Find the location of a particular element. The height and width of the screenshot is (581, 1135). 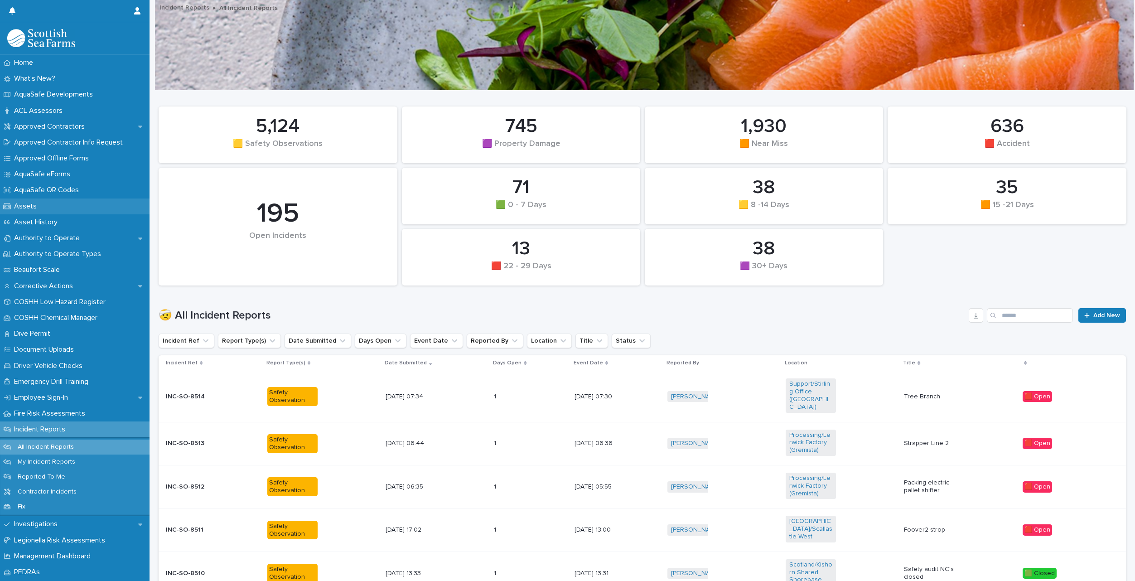

p: Fire Risk Assessments is located at coordinates (51, 413).